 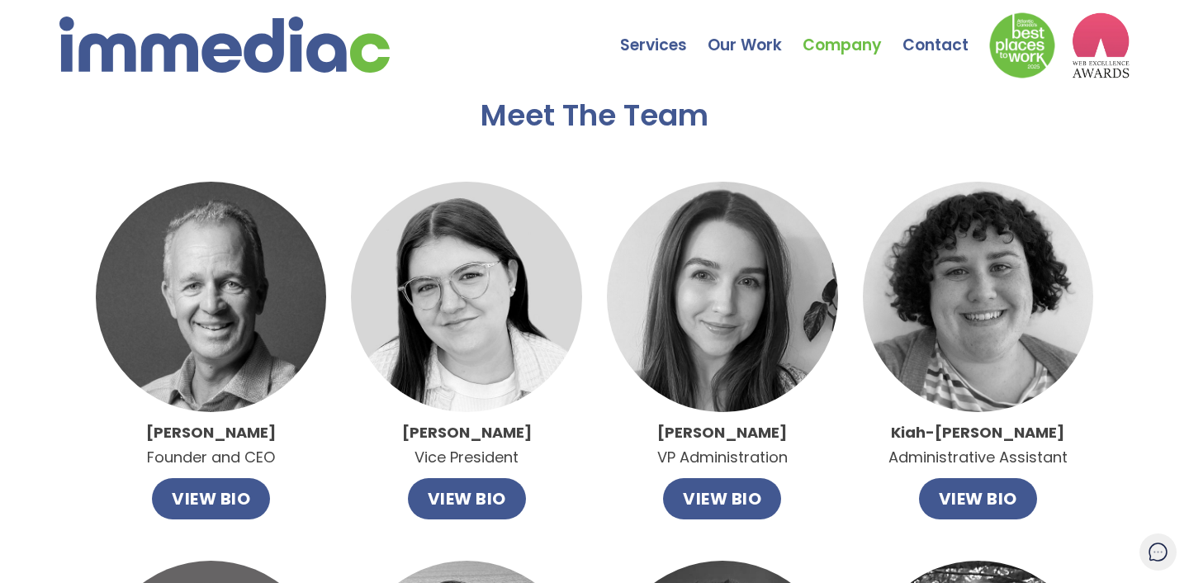 What do you see at coordinates (1100, 45) in the screenshot?
I see `img: logo2_wea_nobg.webp` at bounding box center [1100, 45].